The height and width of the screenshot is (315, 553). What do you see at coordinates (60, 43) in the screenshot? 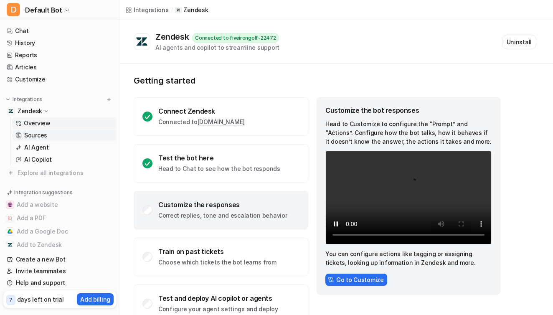
I see `a: History` at bounding box center [60, 43].